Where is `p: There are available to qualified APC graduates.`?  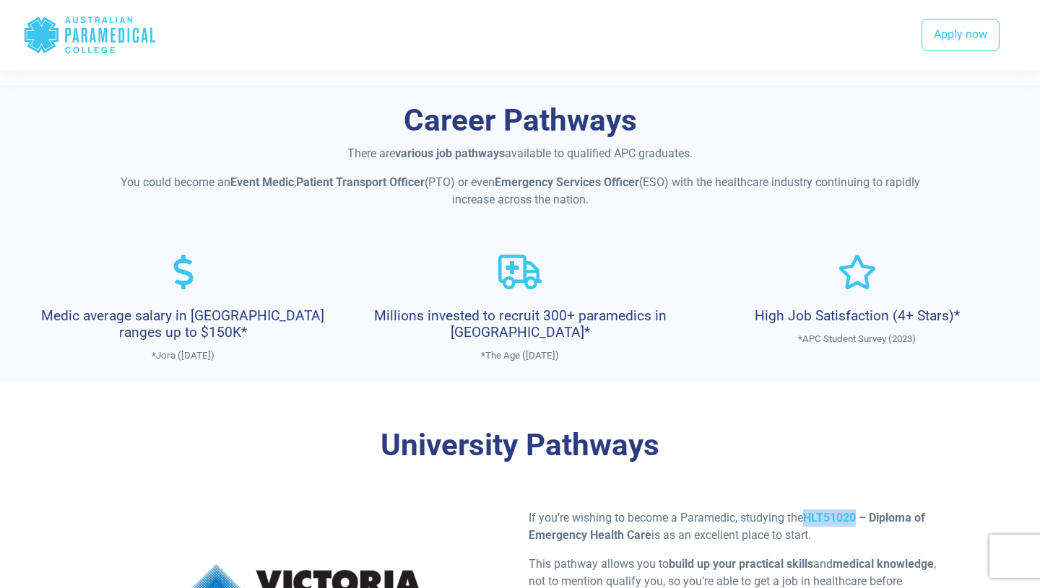 p: There are available to qualified APC graduates. is located at coordinates (520, 154).